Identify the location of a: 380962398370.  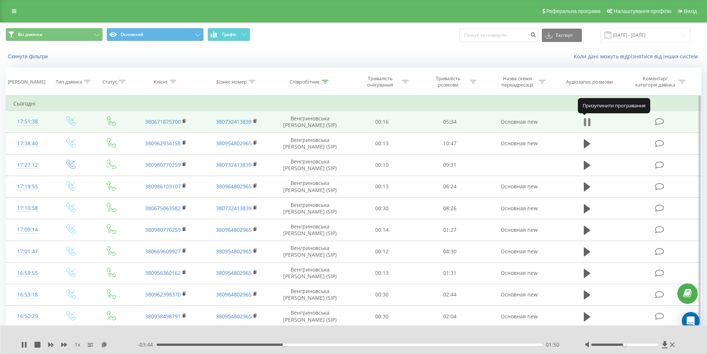
(163, 294).